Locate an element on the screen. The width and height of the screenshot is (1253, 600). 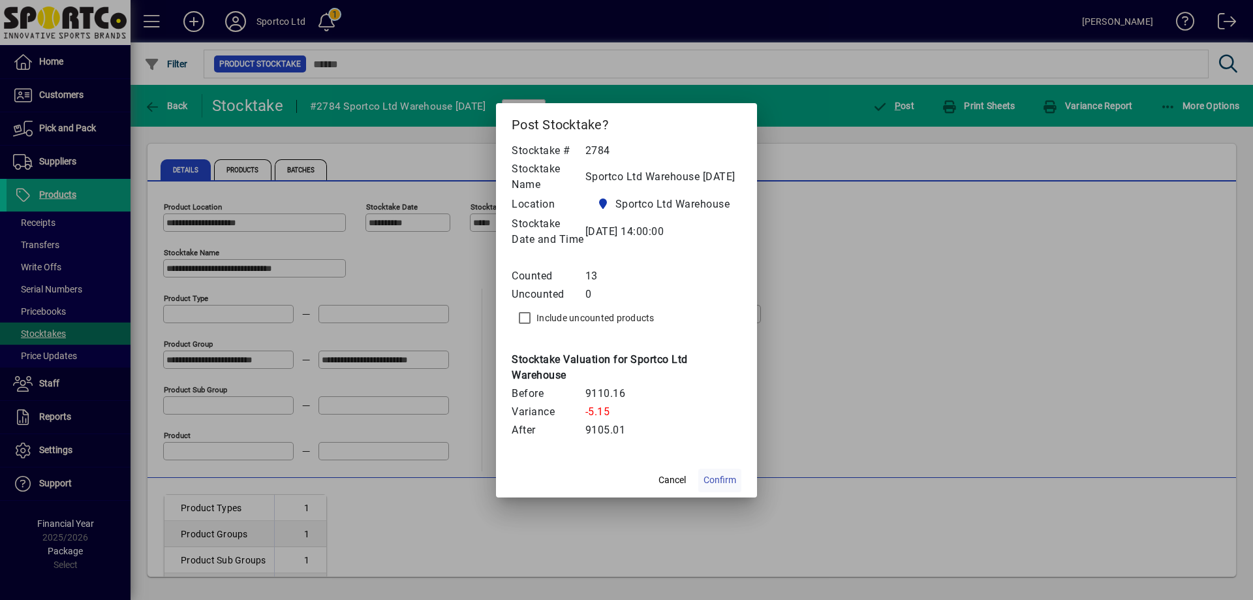
td: 13 is located at coordinates (664, 276).